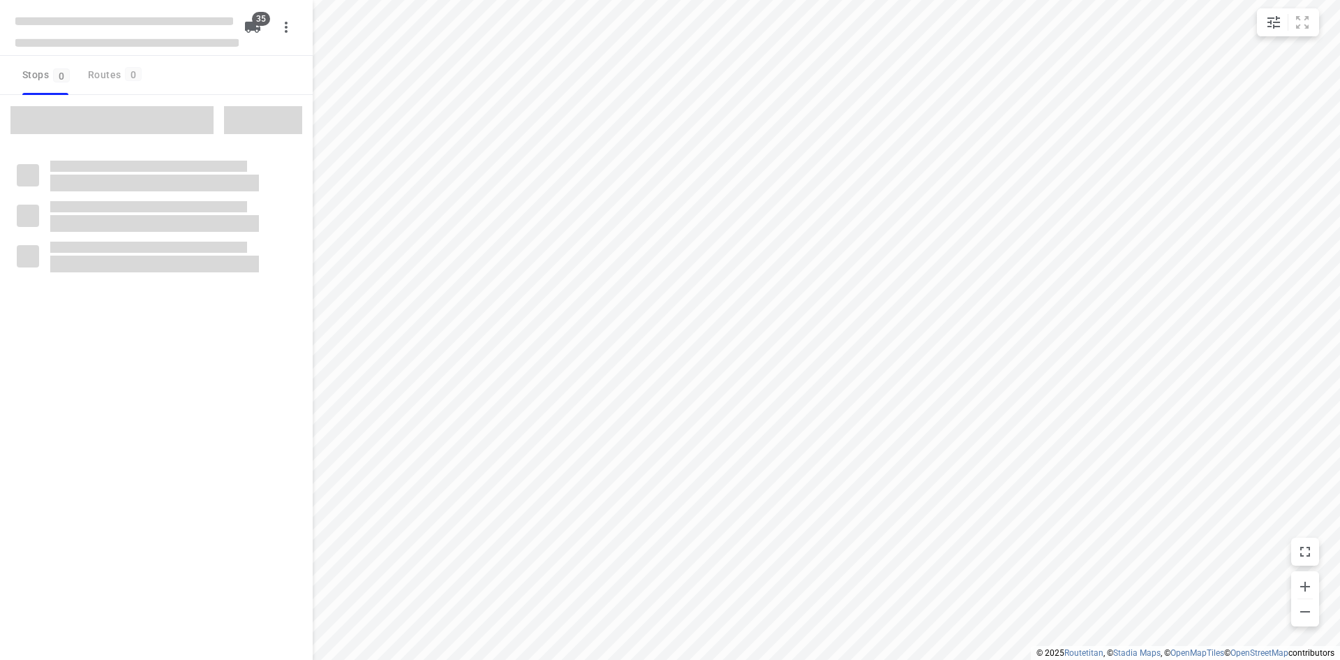 Image resolution: width=1340 pixels, height=660 pixels. I want to click on a: Routetitan, so click(1084, 653).